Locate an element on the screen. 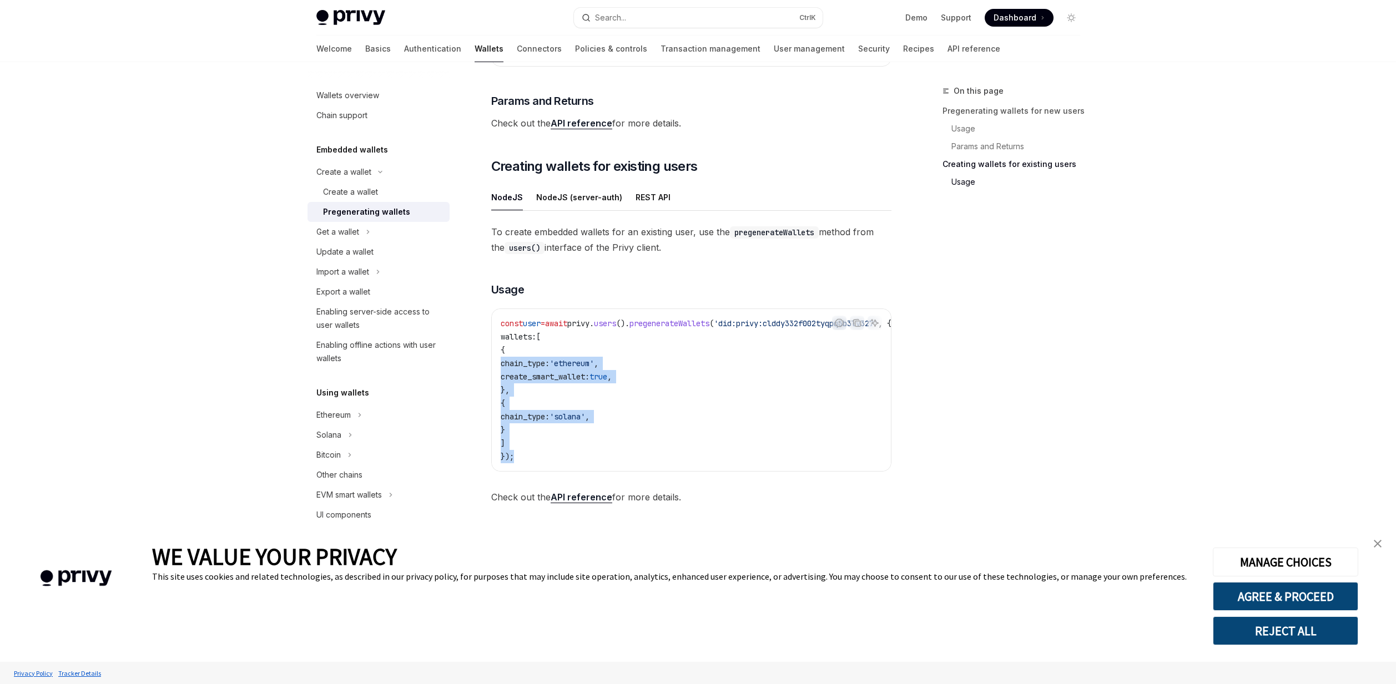 The height and width of the screenshot is (684, 1396). a: Security is located at coordinates (874, 49).